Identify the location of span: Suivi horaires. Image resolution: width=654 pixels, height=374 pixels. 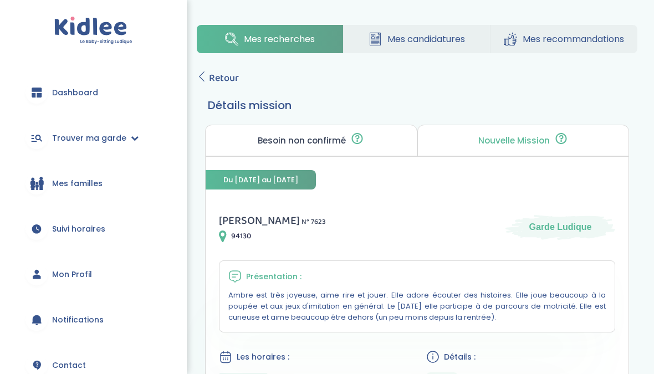
(79, 229).